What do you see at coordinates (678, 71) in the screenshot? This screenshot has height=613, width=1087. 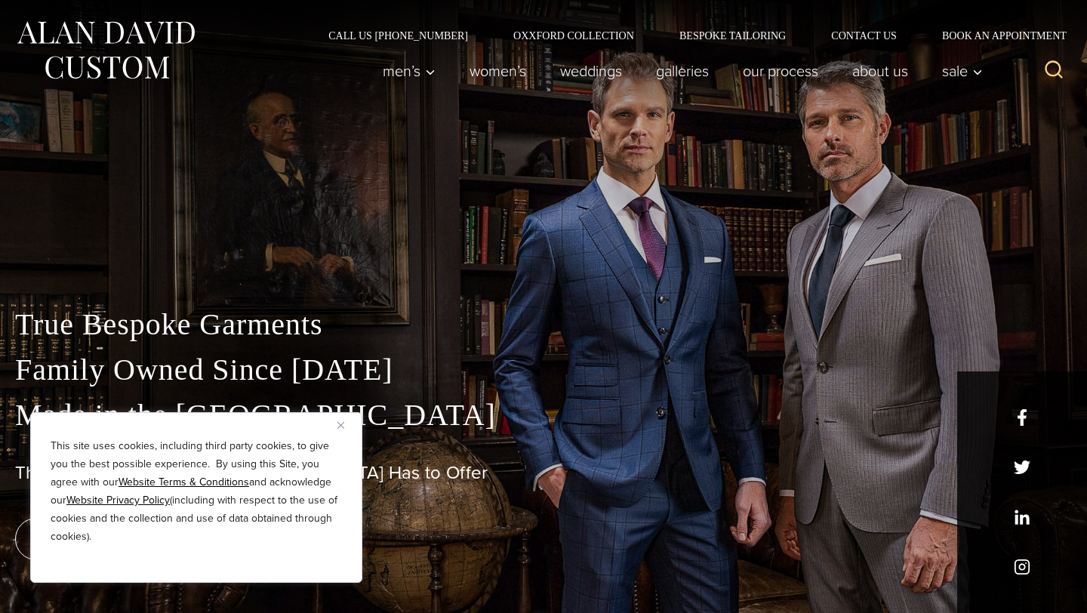 I see `nav: Primary Navigation` at bounding box center [678, 71].